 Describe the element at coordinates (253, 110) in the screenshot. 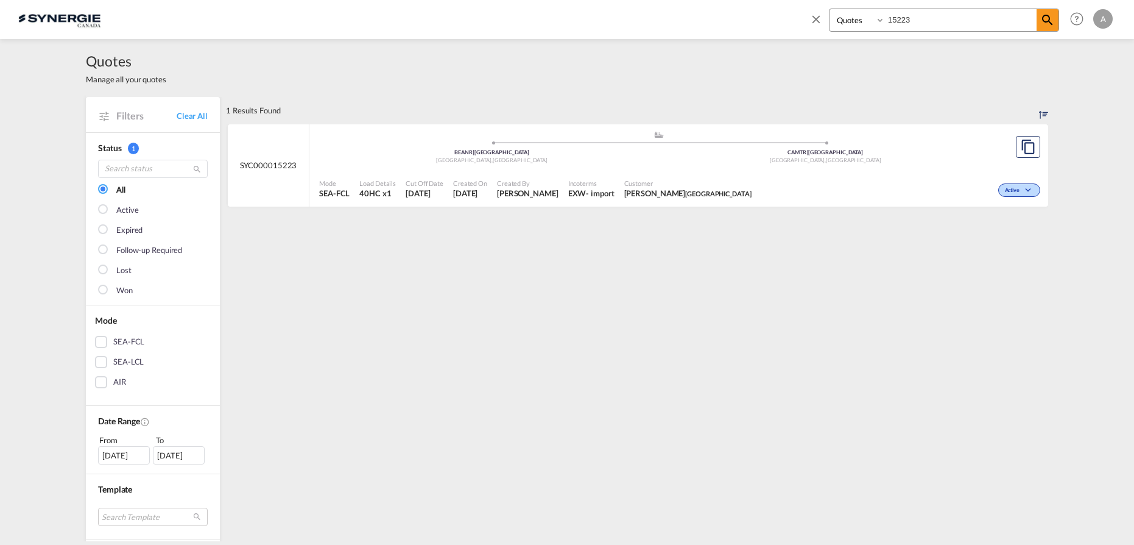

I see `div: 1 Results Found` at that location.